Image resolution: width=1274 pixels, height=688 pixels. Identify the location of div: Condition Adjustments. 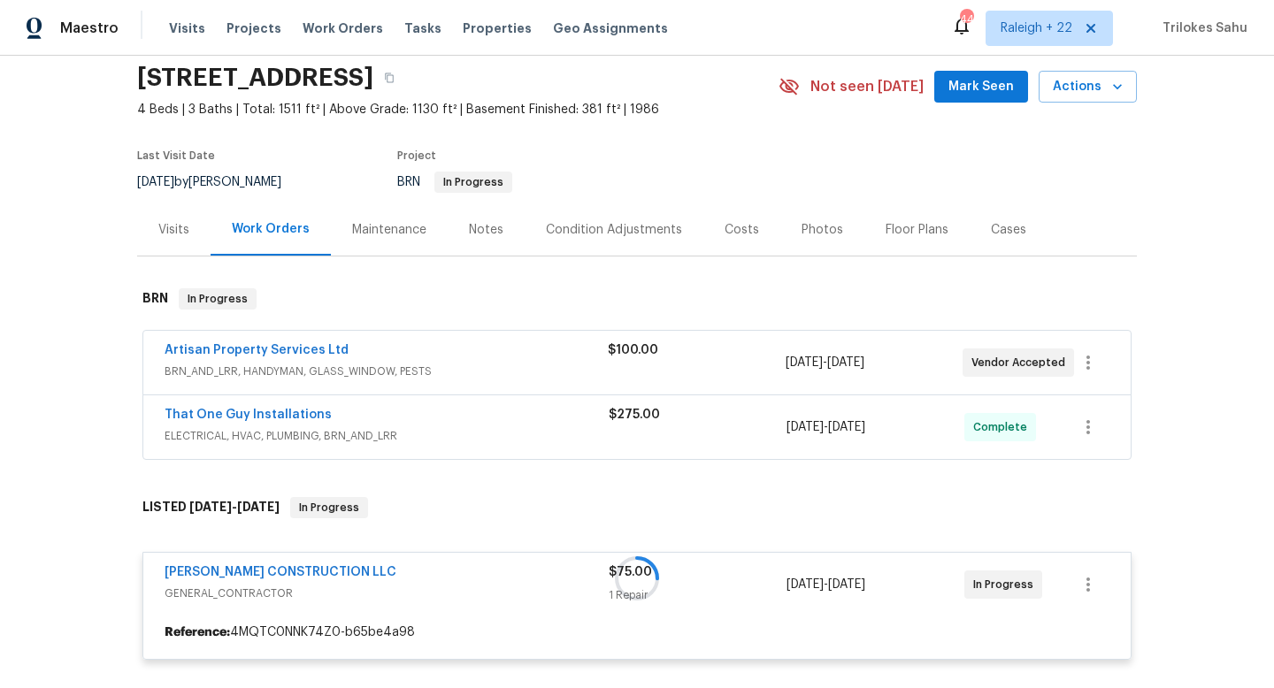
(614, 230).